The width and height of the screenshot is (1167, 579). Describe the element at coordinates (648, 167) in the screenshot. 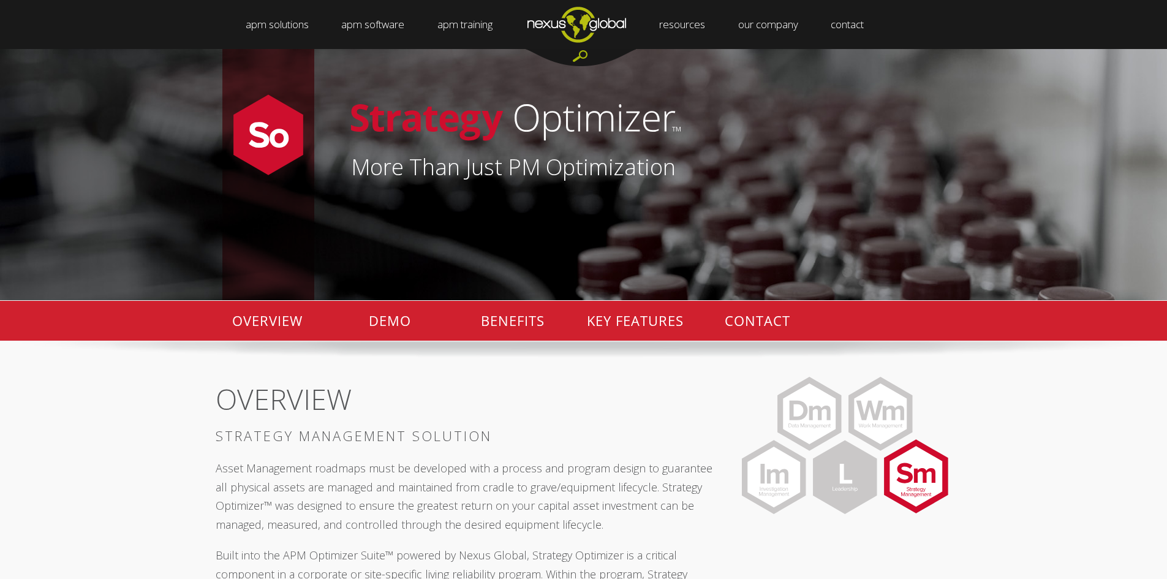

I see `h1: More Than Just PM Optimization` at that location.